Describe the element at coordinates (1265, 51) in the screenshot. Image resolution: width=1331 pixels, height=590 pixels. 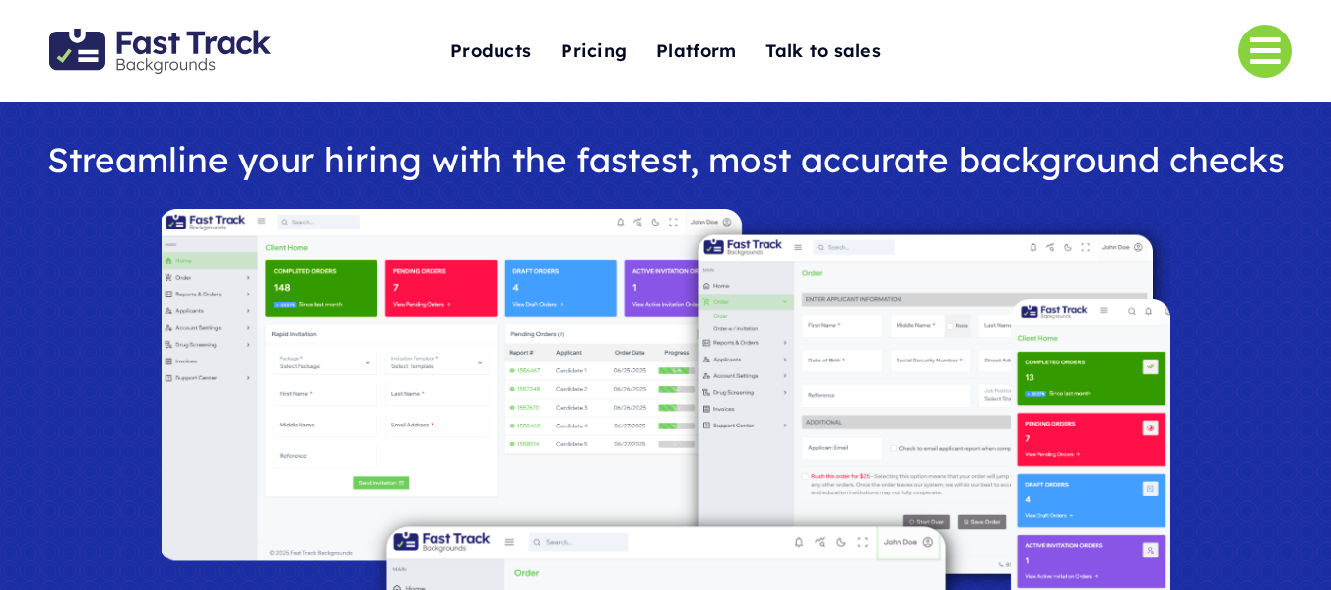
I see `a: Link to #` at that location.